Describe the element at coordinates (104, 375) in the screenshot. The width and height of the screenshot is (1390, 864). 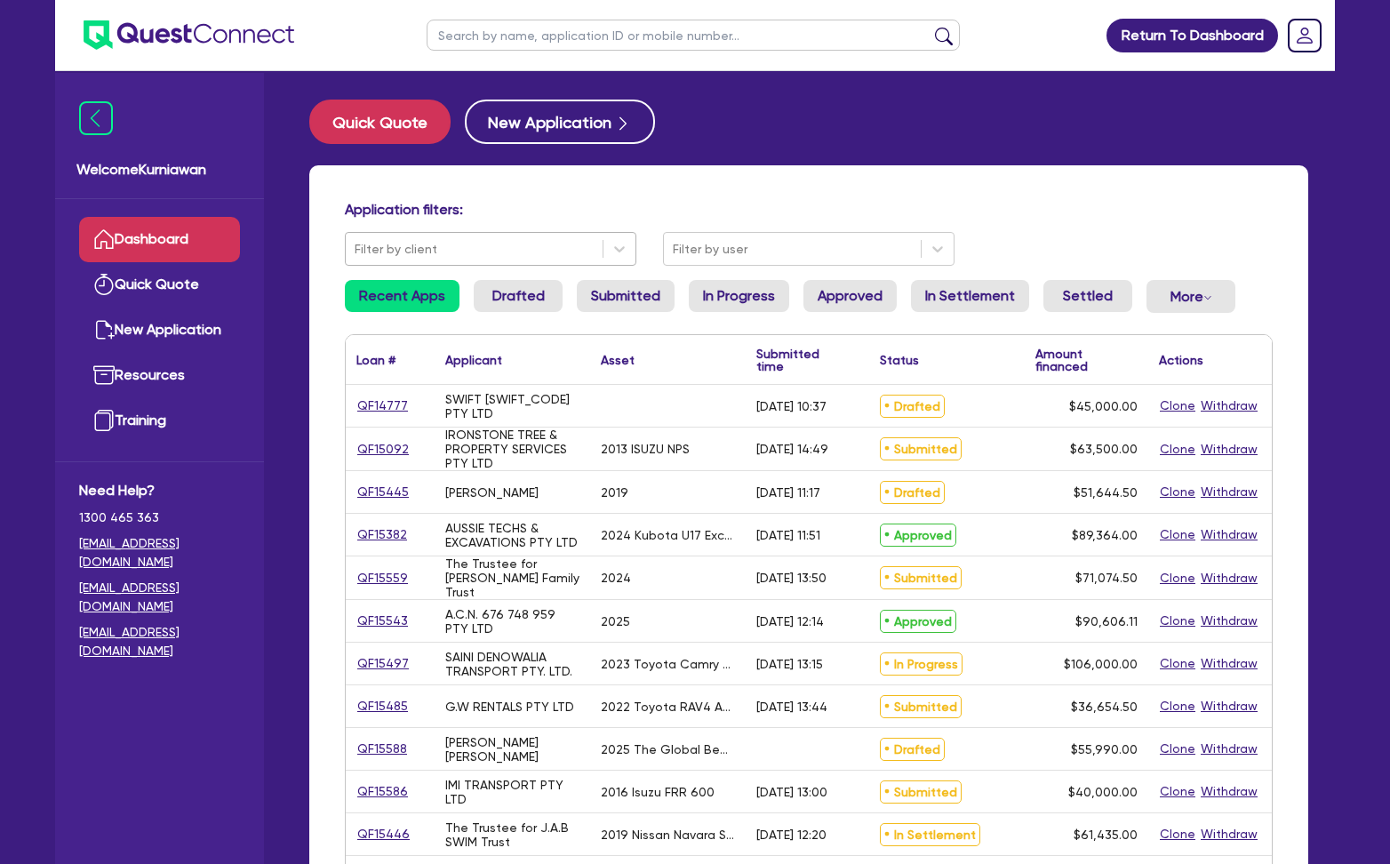
I see `img: resources` at that location.